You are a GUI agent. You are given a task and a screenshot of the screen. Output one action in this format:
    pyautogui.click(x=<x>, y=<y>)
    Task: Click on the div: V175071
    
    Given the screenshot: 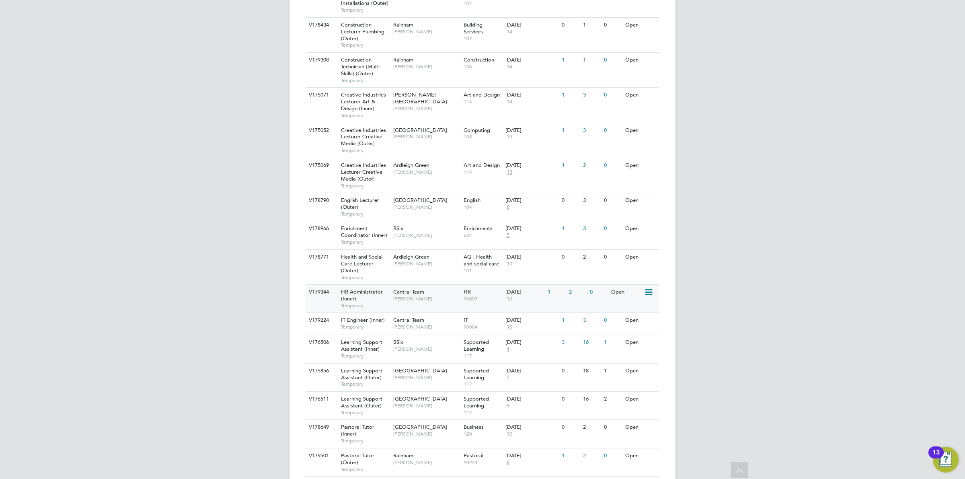 What is the action you would take?
    pyautogui.click(x=321, y=95)
    